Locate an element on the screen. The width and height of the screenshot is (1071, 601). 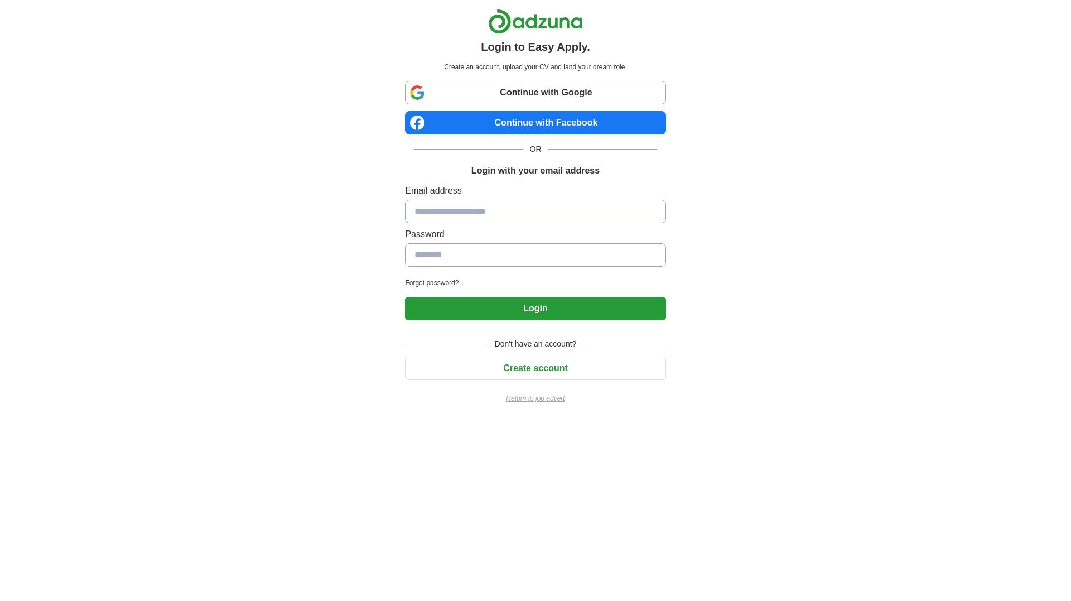
a: Forgot password? is located at coordinates (535, 283).